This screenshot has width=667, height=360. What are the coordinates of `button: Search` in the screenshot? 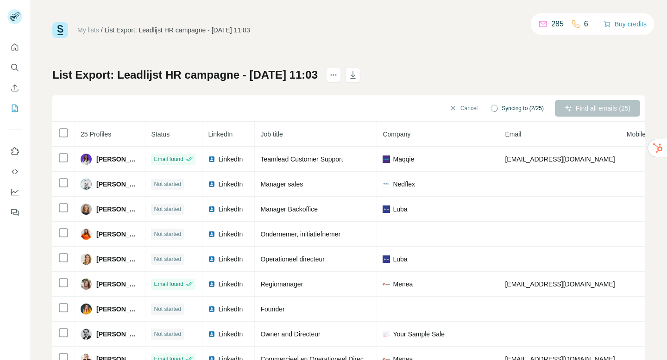 It's located at (15, 68).